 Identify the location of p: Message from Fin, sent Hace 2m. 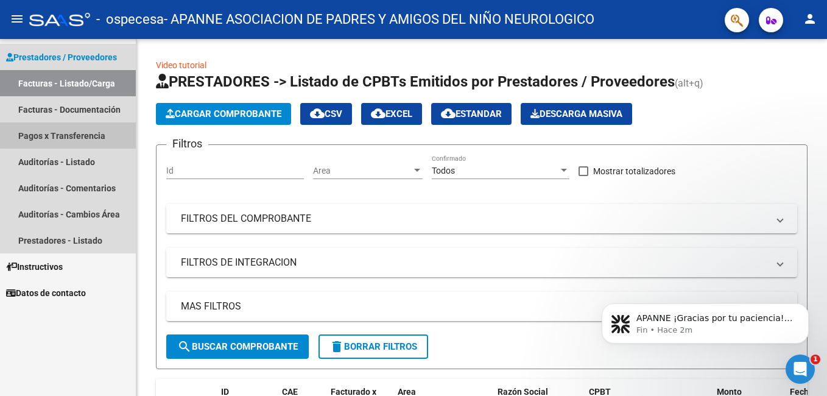
(132, 52).